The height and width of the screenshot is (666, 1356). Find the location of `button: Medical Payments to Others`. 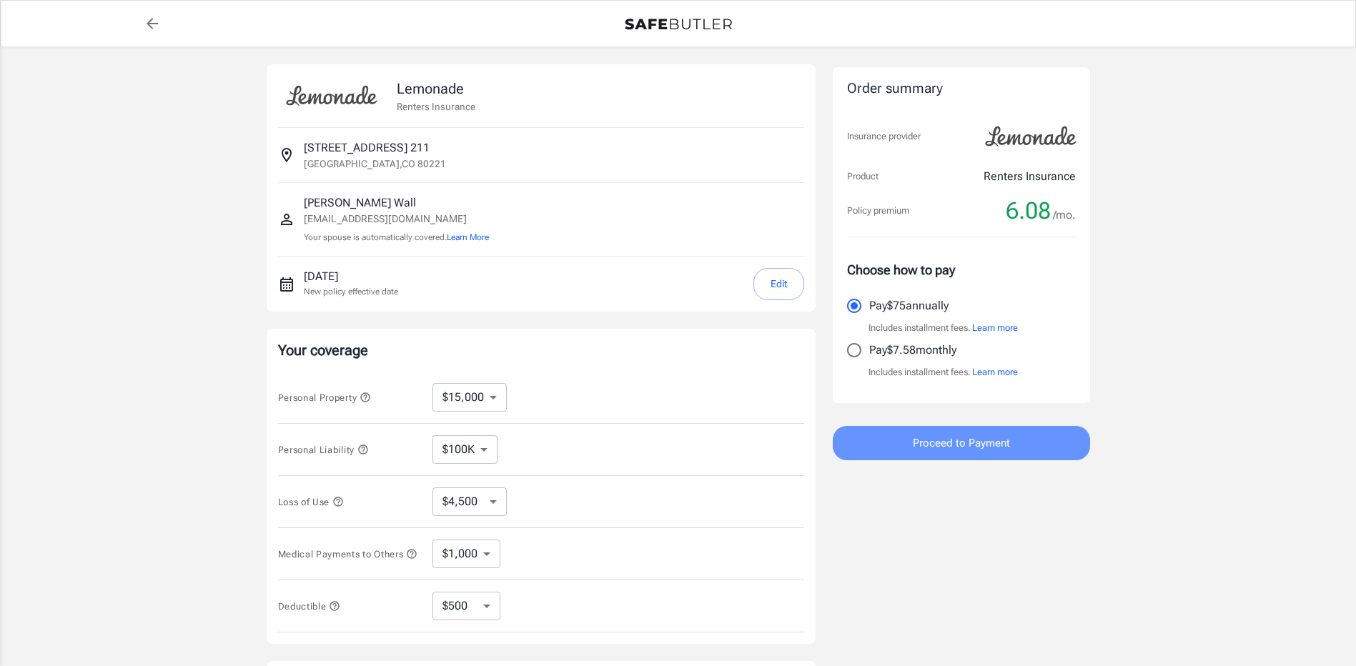

button: Medical Payments to Others is located at coordinates (348, 554).